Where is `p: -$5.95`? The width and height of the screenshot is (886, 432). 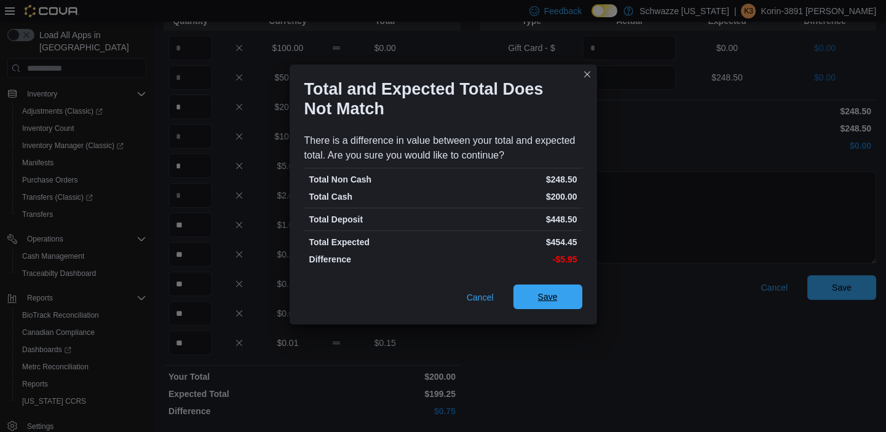
p: -$5.95 is located at coordinates (512, 260).